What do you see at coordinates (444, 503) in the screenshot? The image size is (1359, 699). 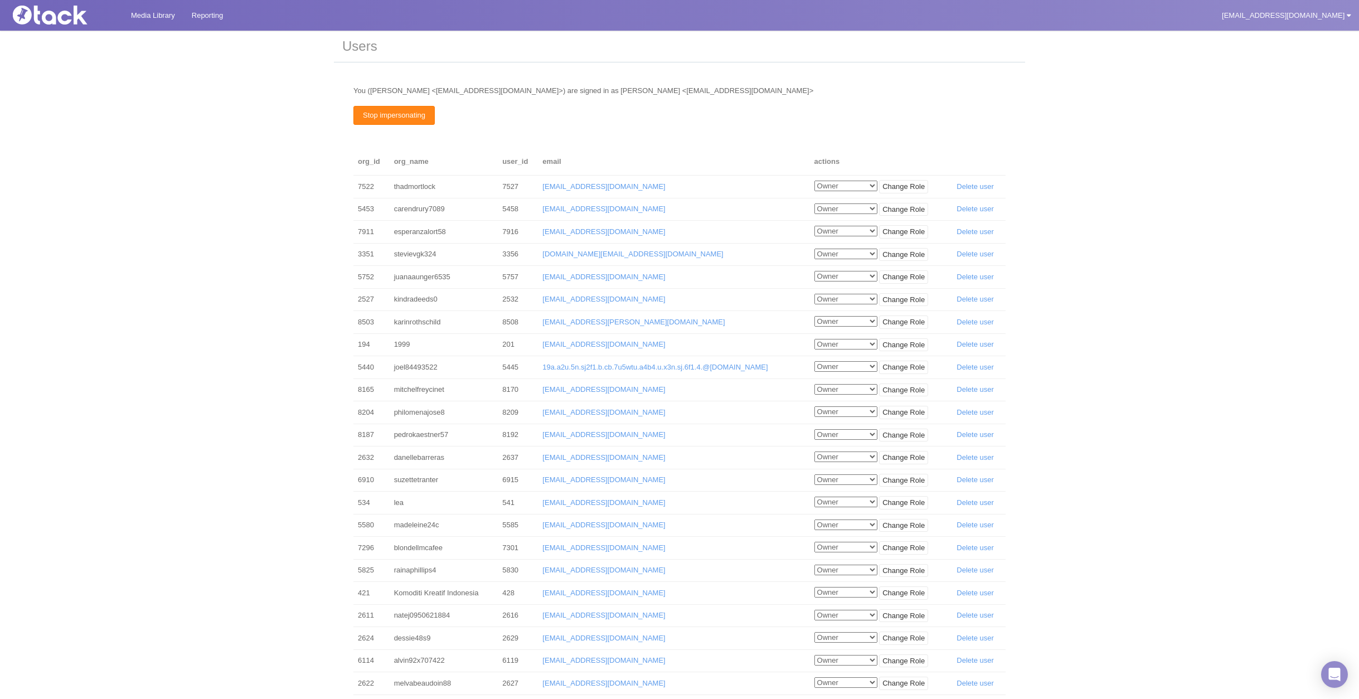 I see `td: lea` at bounding box center [444, 503].